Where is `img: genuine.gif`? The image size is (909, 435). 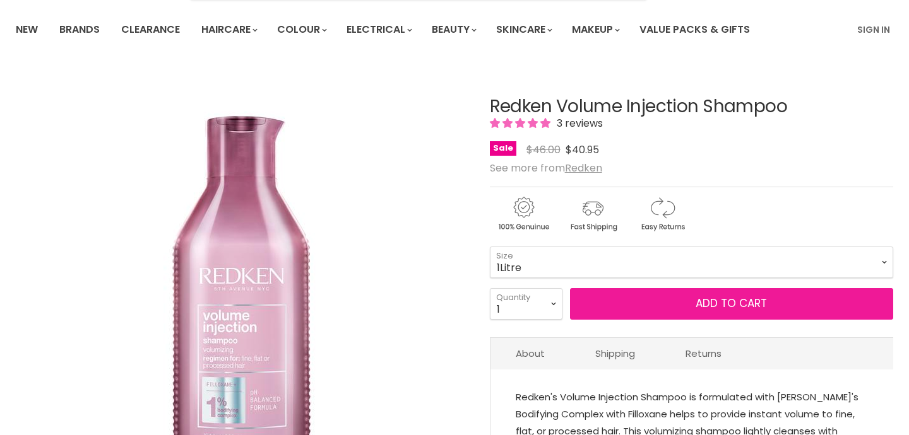 img: genuine.gif is located at coordinates (523, 214).